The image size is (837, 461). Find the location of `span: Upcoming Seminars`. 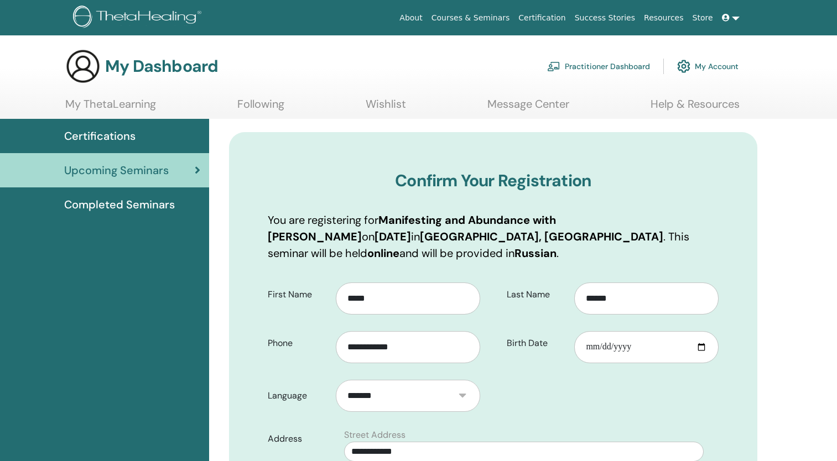

span: Upcoming Seminars is located at coordinates (116, 170).